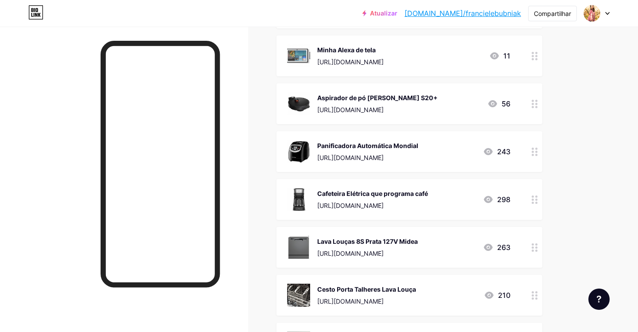 This screenshot has height=332, width=638. Describe the element at coordinates (504, 247) in the screenshot. I see `font: 263` at that location.